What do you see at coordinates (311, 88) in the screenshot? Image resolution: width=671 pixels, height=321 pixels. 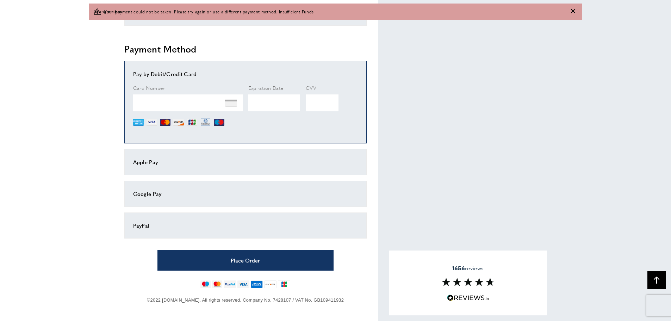 I see `span: CVV` at bounding box center [311, 88].